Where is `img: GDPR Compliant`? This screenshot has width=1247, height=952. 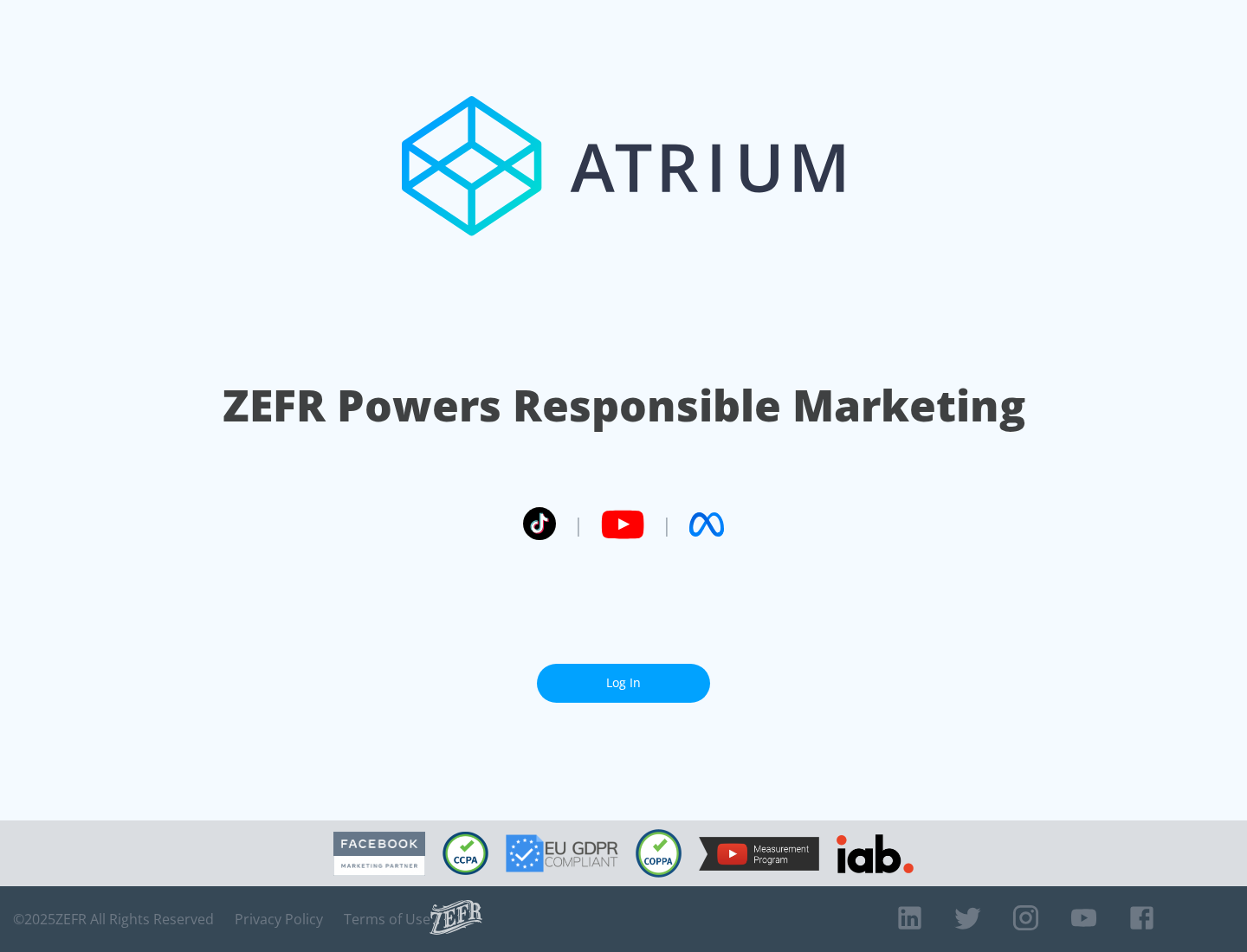 img: GDPR Compliant is located at coordinates (562, 854).